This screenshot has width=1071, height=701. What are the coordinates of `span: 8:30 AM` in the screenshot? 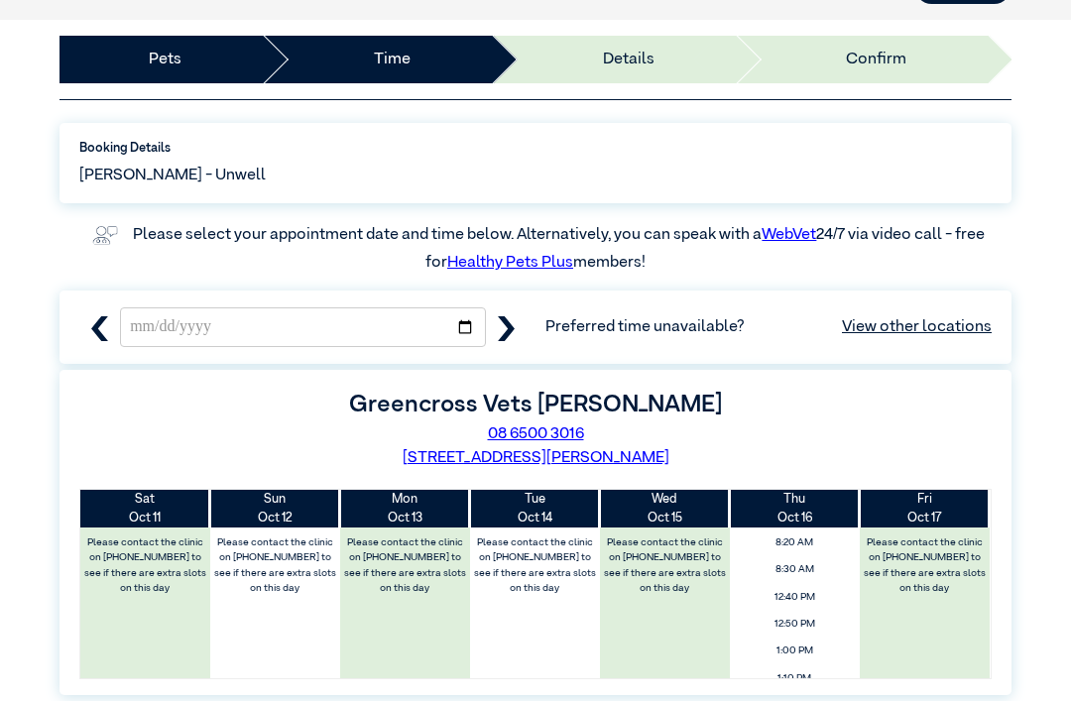 It's located at (795, 569).